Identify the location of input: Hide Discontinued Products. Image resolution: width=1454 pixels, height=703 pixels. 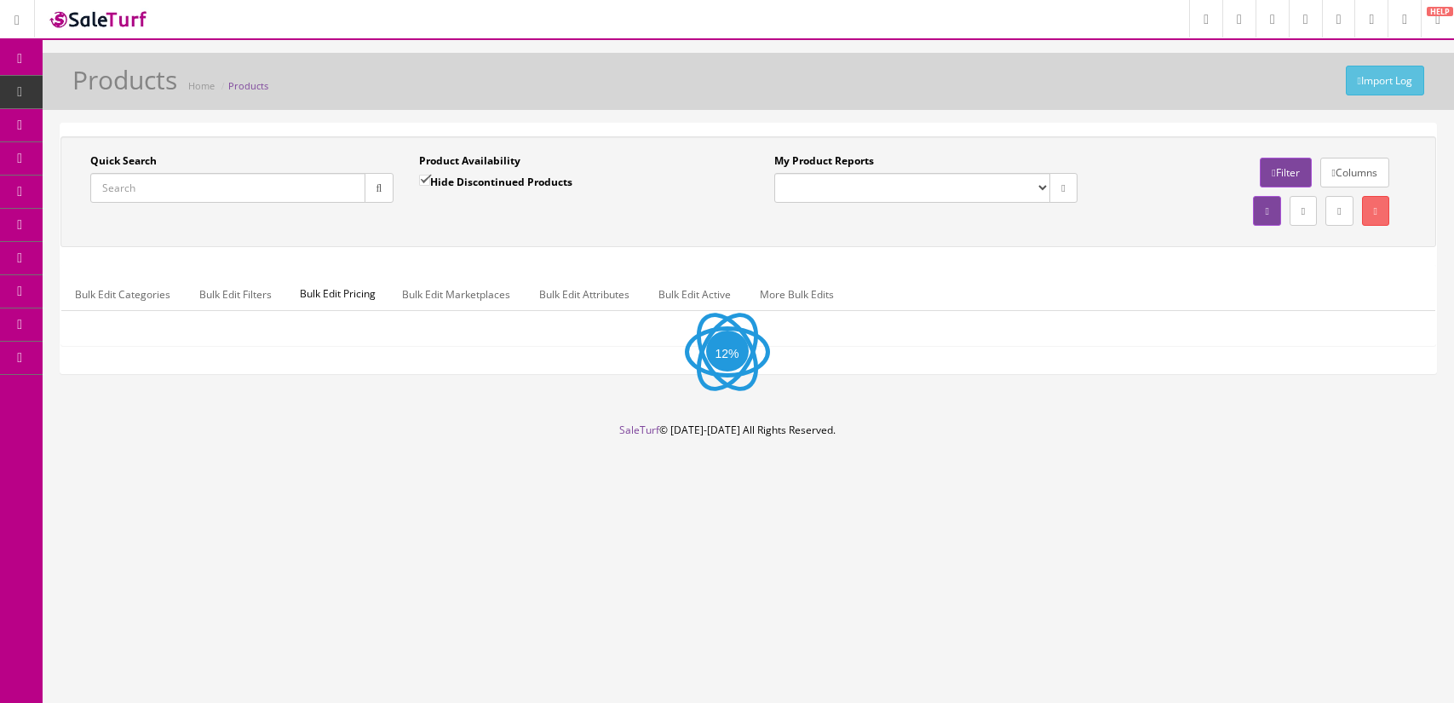
(424, 180).